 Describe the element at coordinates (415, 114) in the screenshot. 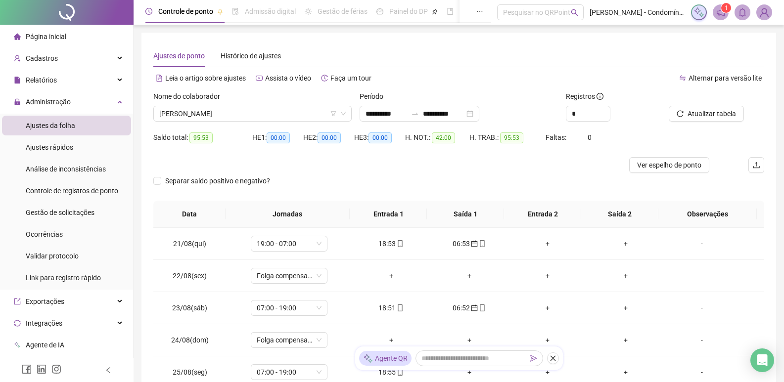

I see `span: to` at that location.